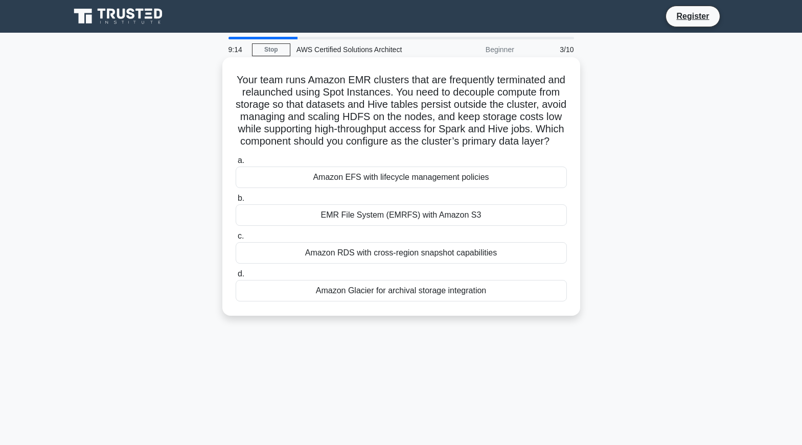  I want to click on div: AWS Certified Solutions Architect, so click(360, 50).